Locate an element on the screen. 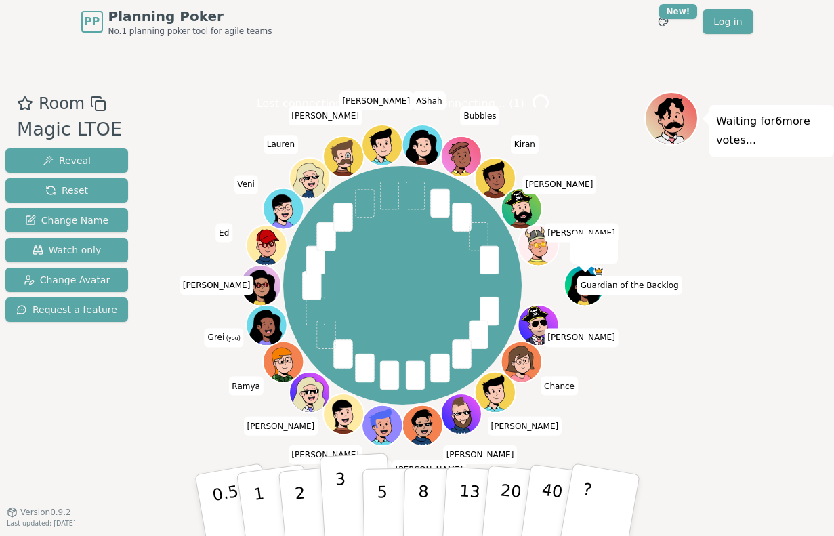 The image size is (834, 536). span: Reveal is located at coordinates (66, 160).